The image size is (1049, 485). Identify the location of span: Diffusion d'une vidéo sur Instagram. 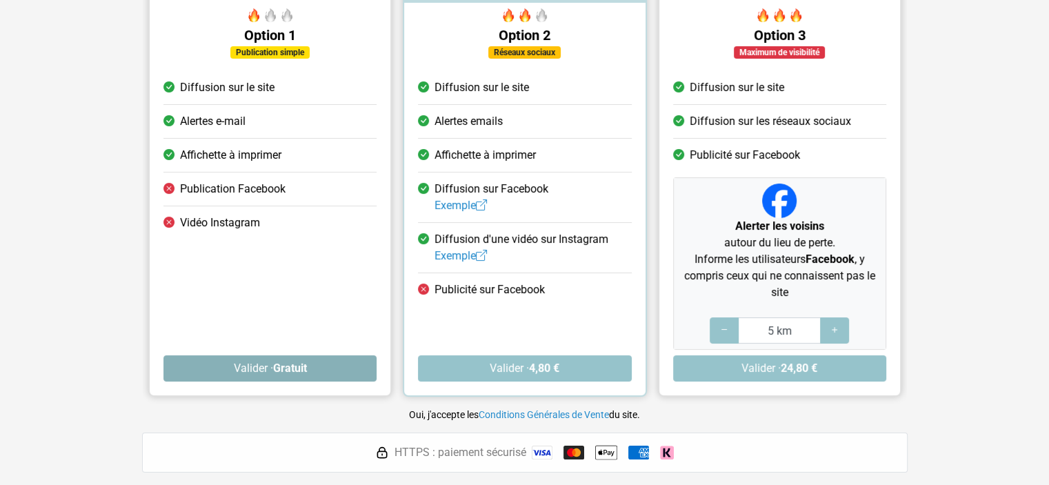
(521, 248).